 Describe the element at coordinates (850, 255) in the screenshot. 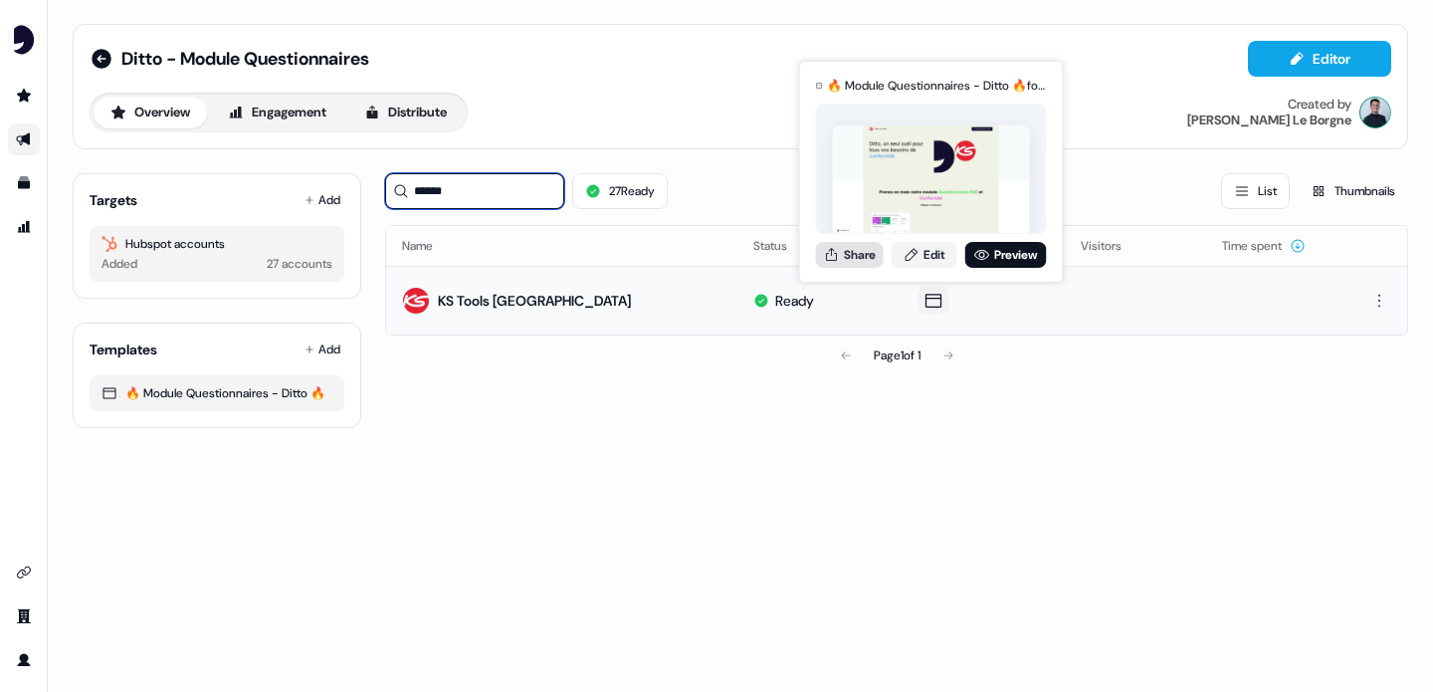

I see `button: Share` at that location.